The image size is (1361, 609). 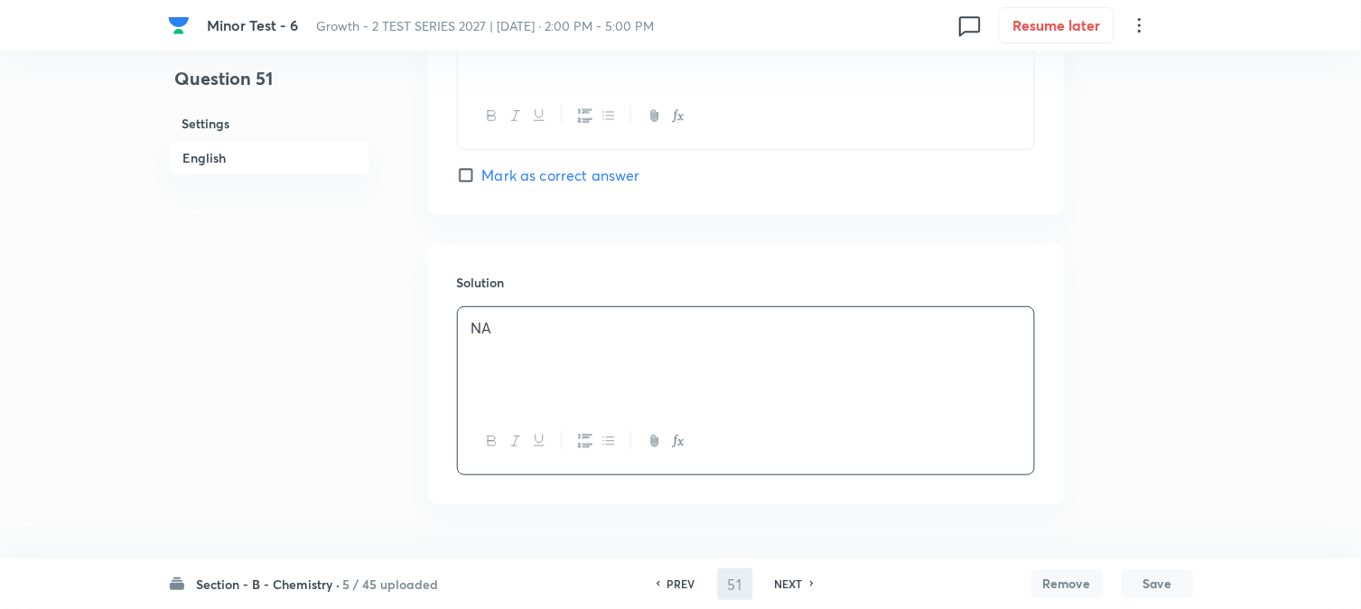 What do you see at coordinates (1057, 25) in the screenshot?
I see `button: Resume later` at bounding box center [1057, 25].